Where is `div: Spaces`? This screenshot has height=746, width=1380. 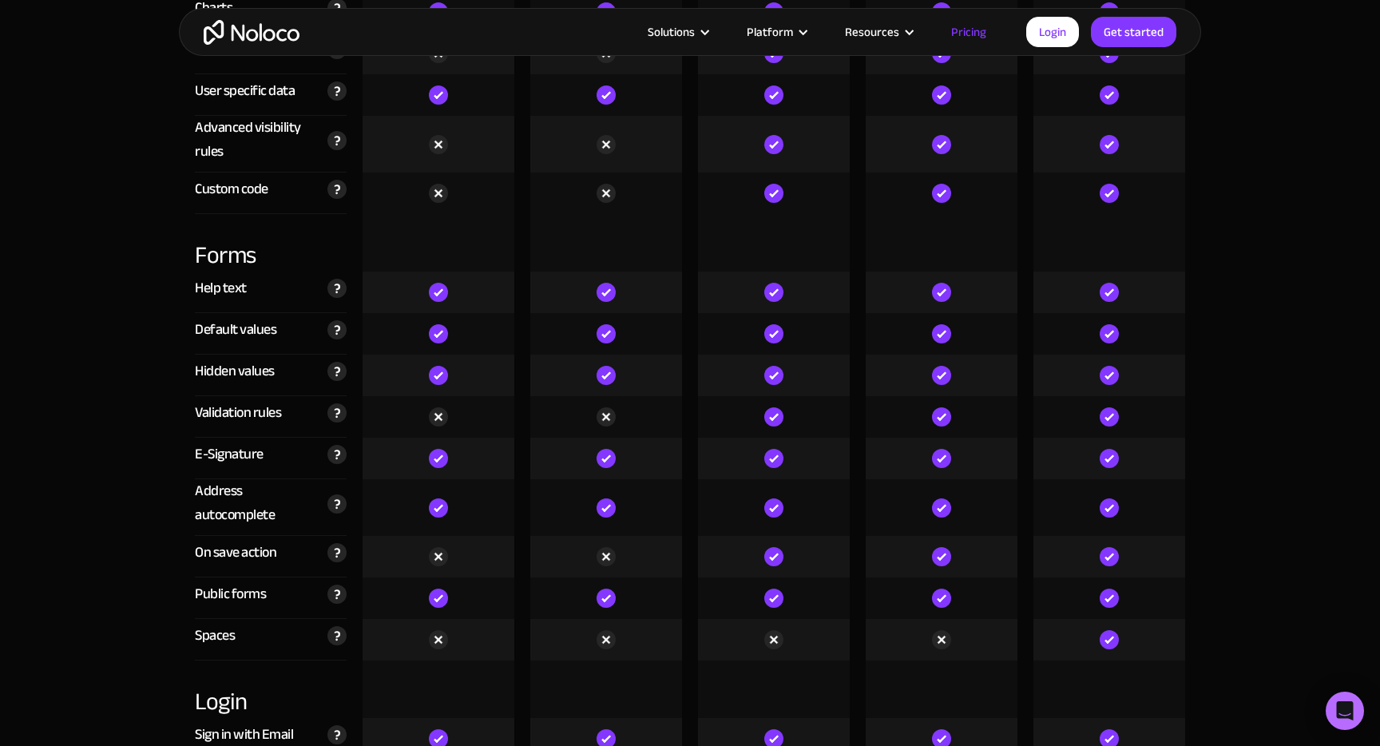 div: Spaces is located at coordinates (215, 636).